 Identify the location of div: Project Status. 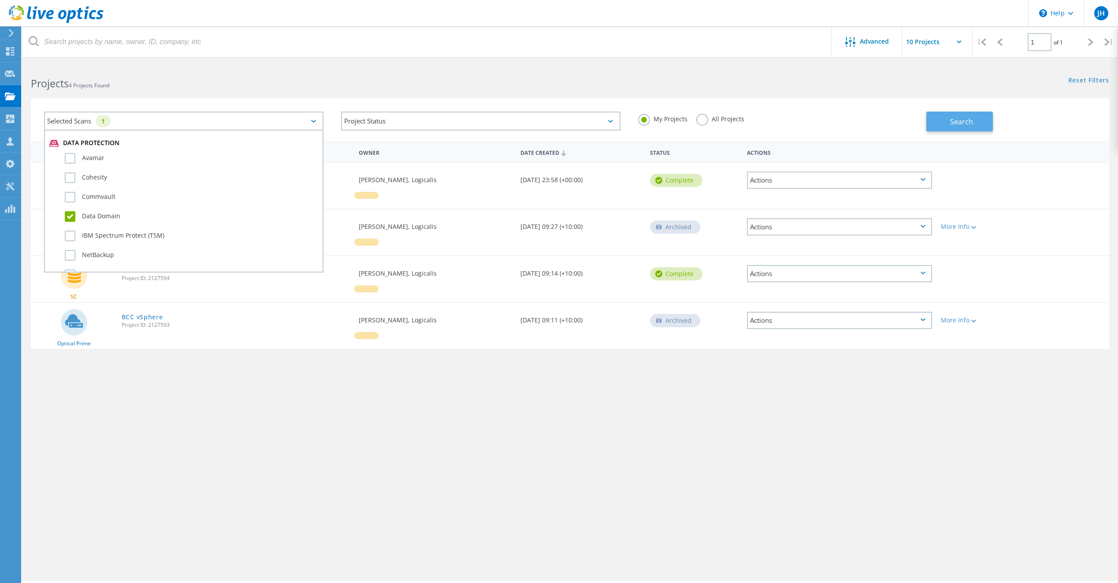
(481, 121).